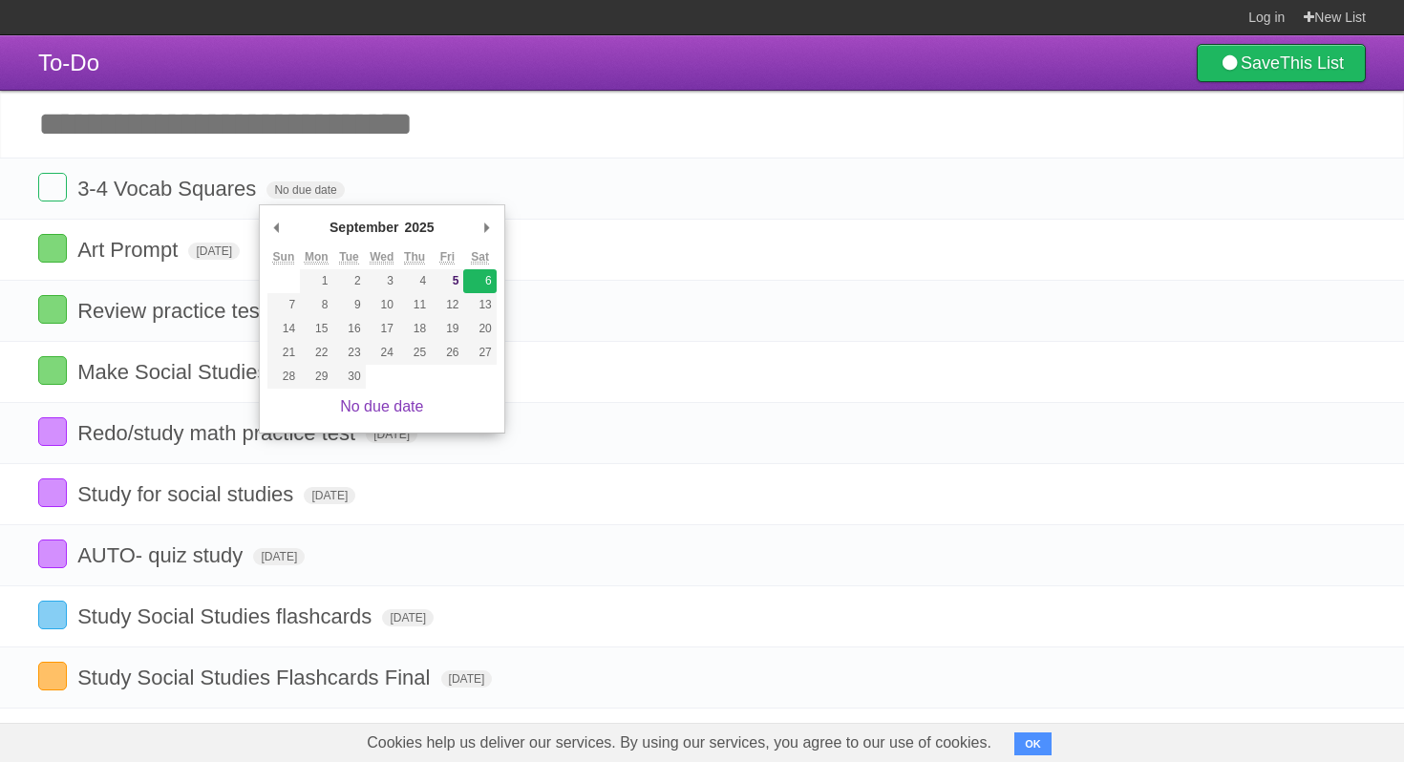  Describe the element at coordinates (349, 281) in the screenshot. I see `button: 2` at that location.